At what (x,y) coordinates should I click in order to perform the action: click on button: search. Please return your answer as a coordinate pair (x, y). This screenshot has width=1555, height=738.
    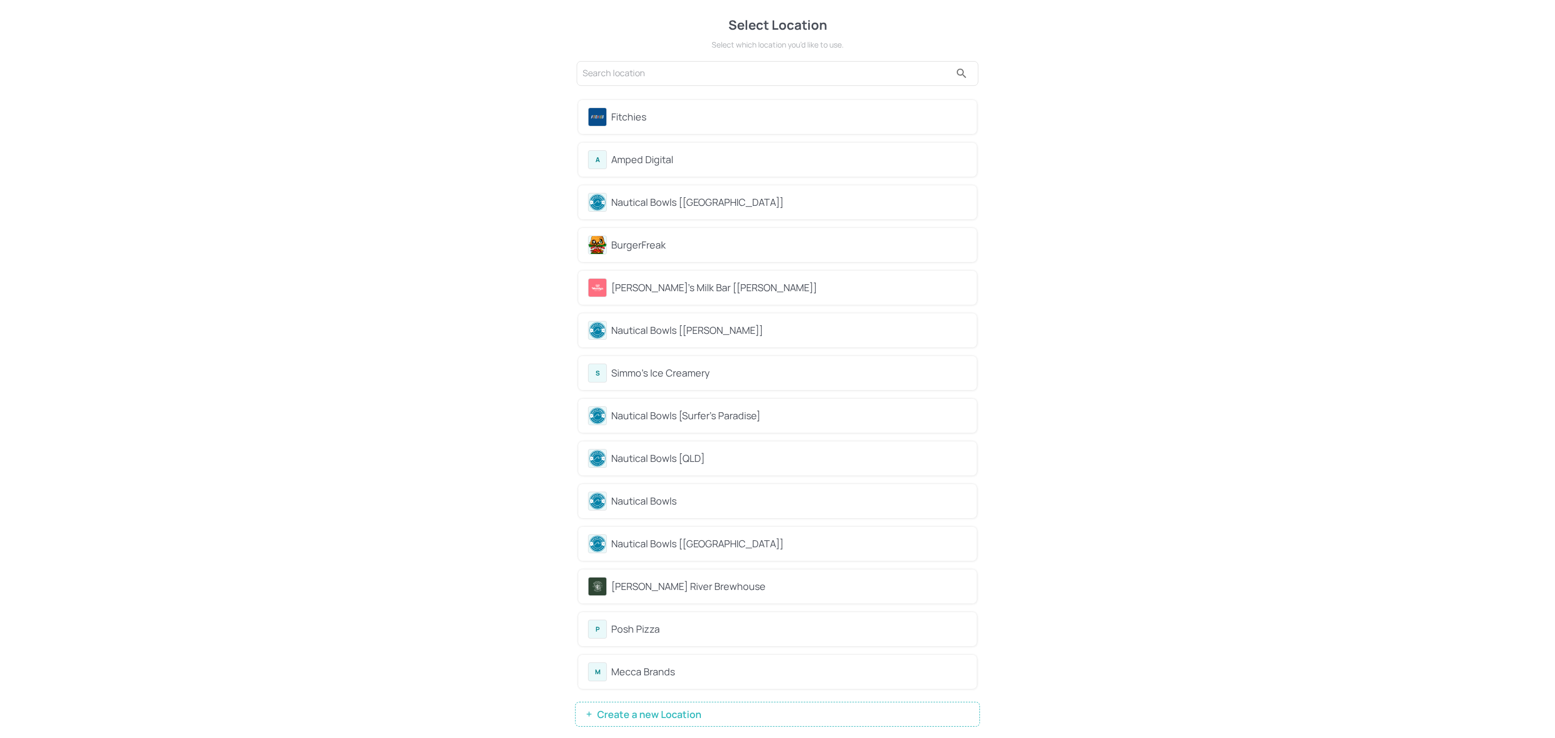
    Looking at the image, I should click on (962, 73).